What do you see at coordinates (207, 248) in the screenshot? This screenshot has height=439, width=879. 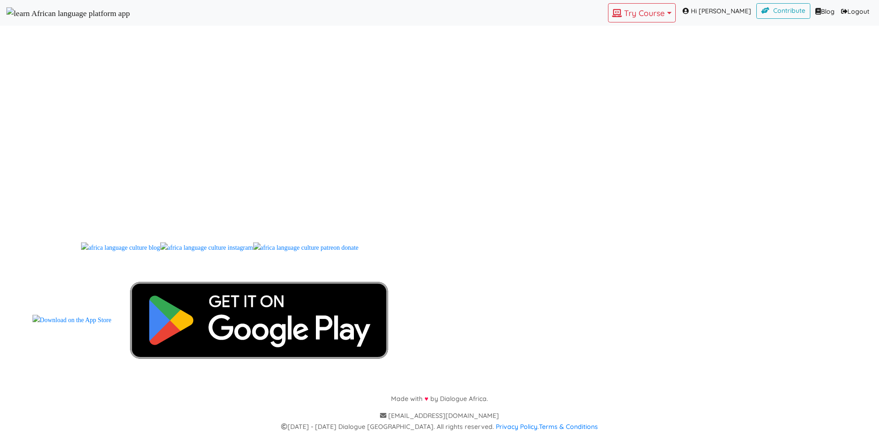 I see `img: africa language culture instagram` at bounding box center [207, 248].